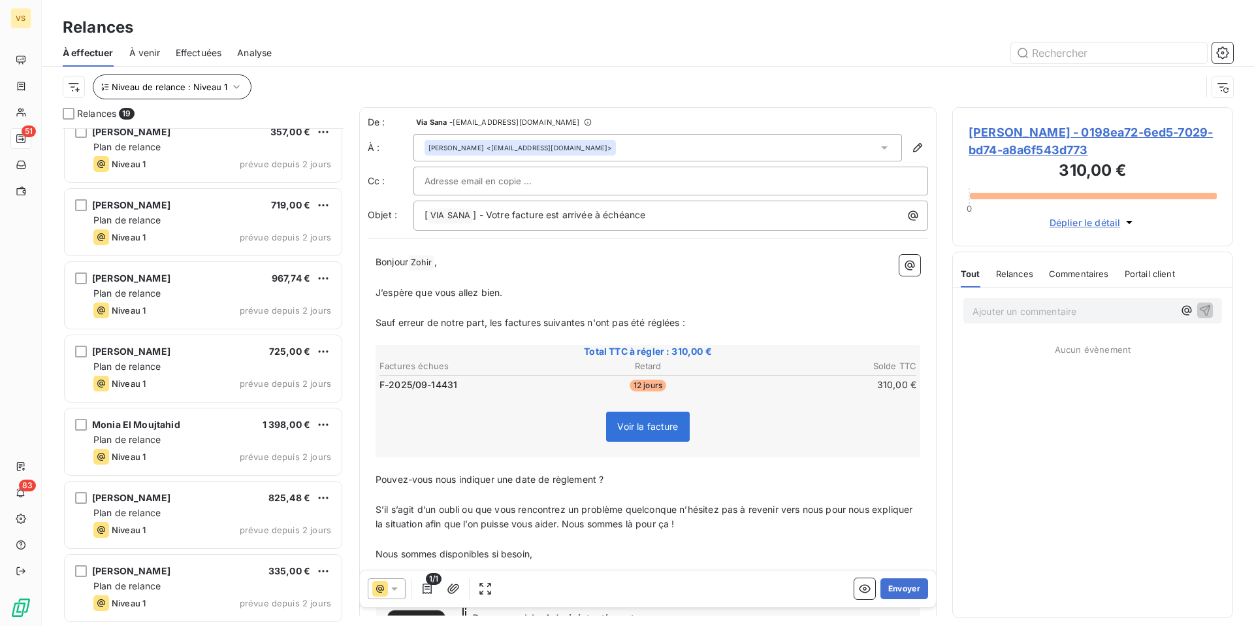 This screenshot has width=1254, height=626. What do you see at coordinates (559, 214) in the screenshot?
I see `span: ] - Votre facture est arrivée à échéance` at bounding box center [559, 214].